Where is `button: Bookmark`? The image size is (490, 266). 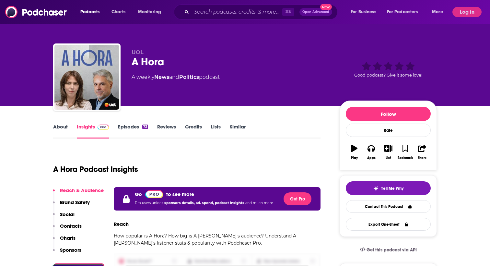 button: Bookmark is located at coordinates (405, 152).